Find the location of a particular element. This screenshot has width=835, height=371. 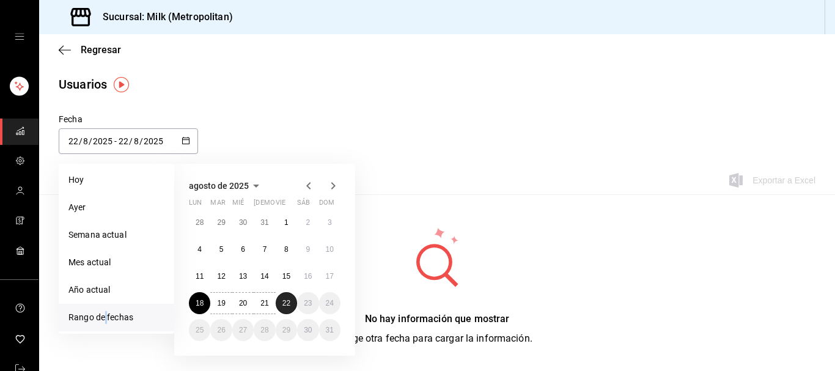

abbr: 30 de julio de 2025 is located at coordinates (243, 222).